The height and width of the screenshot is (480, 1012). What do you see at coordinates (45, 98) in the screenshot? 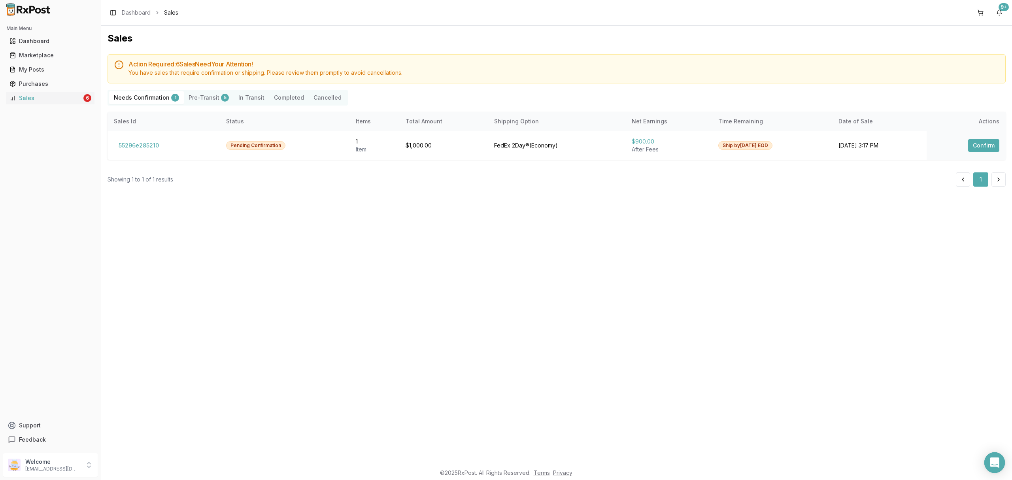
I see `div: Sales` at bounding box center [45, 98].